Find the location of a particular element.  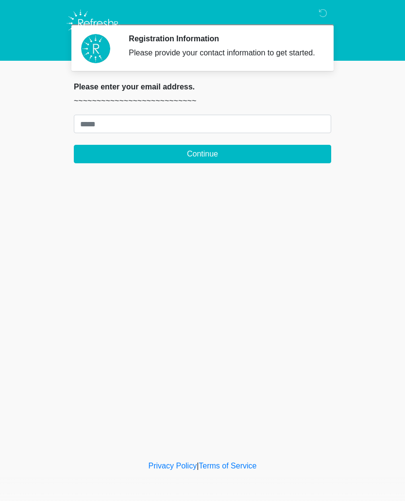

div: Please provide your contact information to get started. is located at coordinates (222, 53).